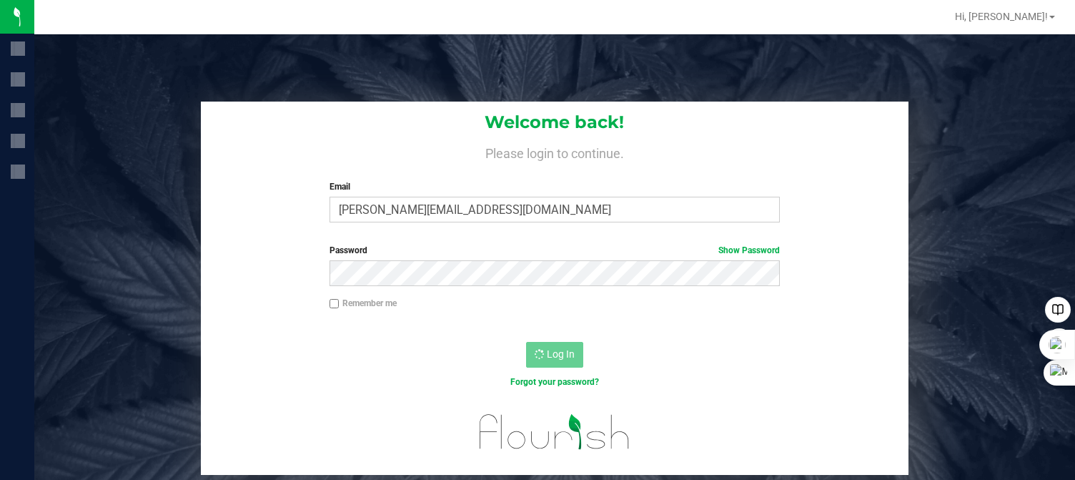  I want to click on button: Log In, so click(555, 354).